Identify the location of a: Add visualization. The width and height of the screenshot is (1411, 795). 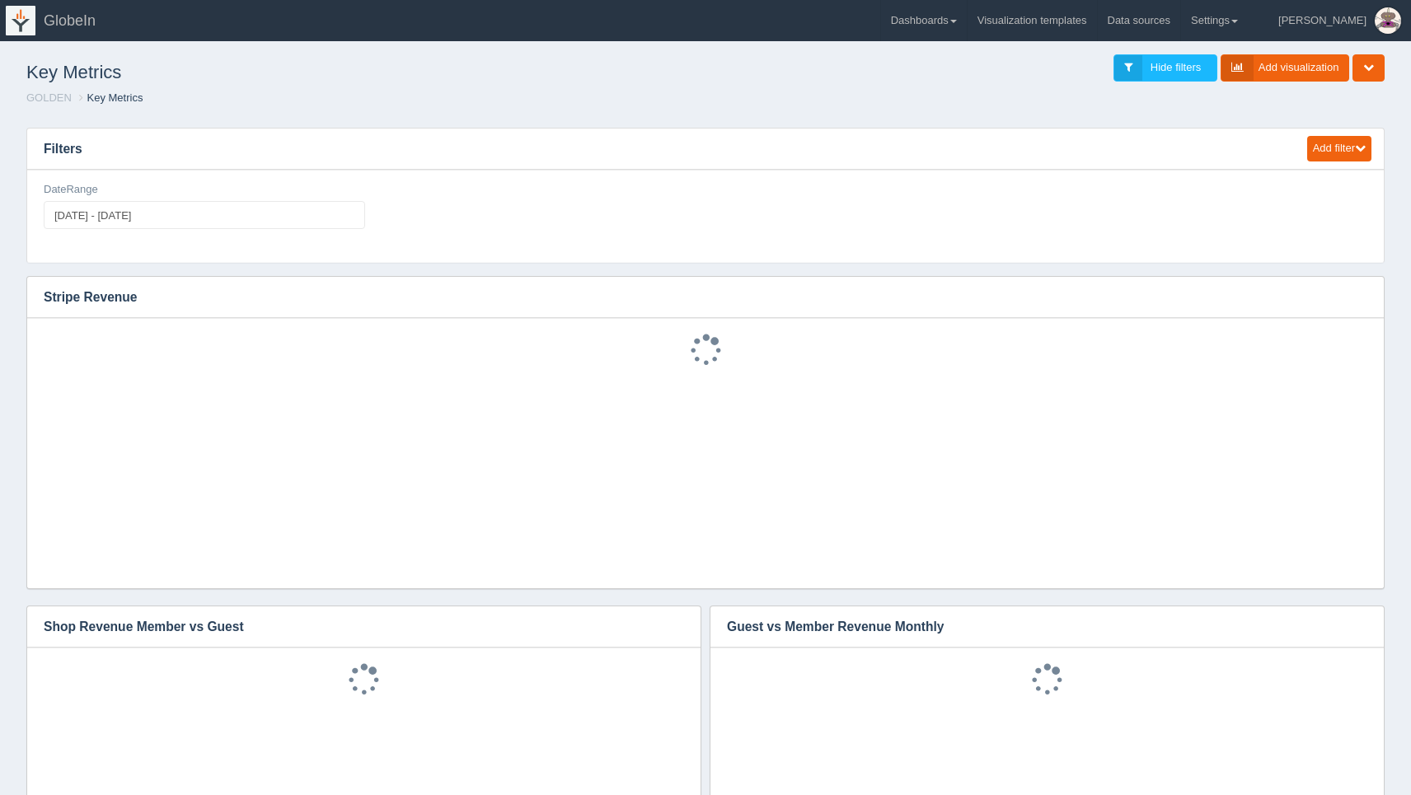
(1285, 68).